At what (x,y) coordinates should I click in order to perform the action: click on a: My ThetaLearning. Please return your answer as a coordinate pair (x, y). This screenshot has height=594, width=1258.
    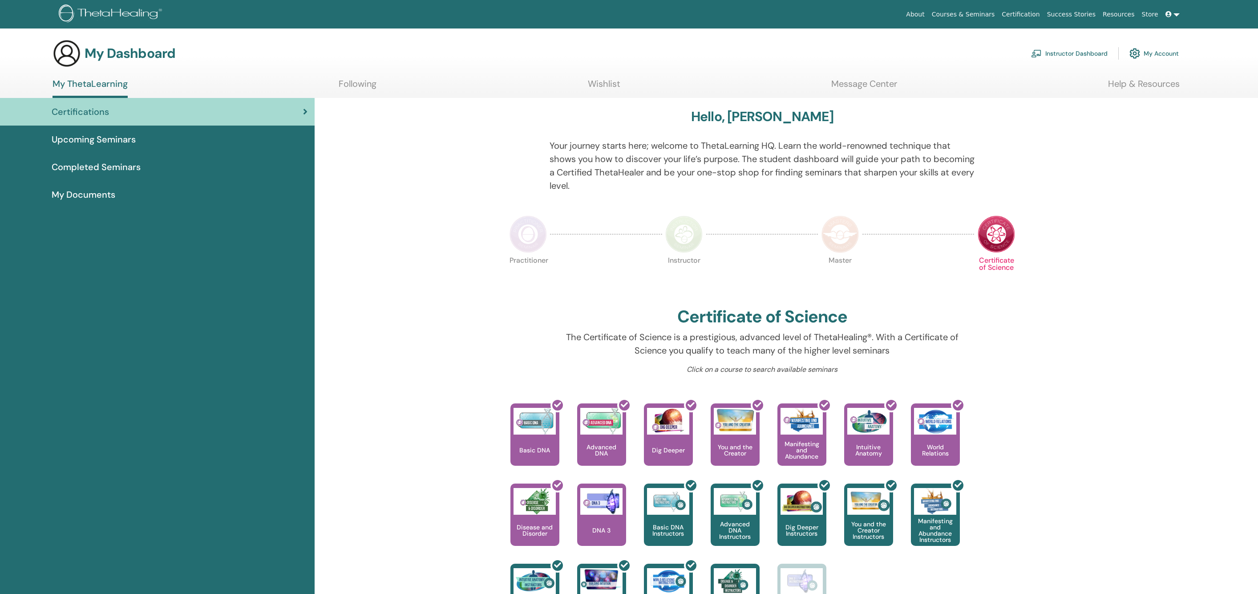
    Looking at the image, I should click on (90, 88).